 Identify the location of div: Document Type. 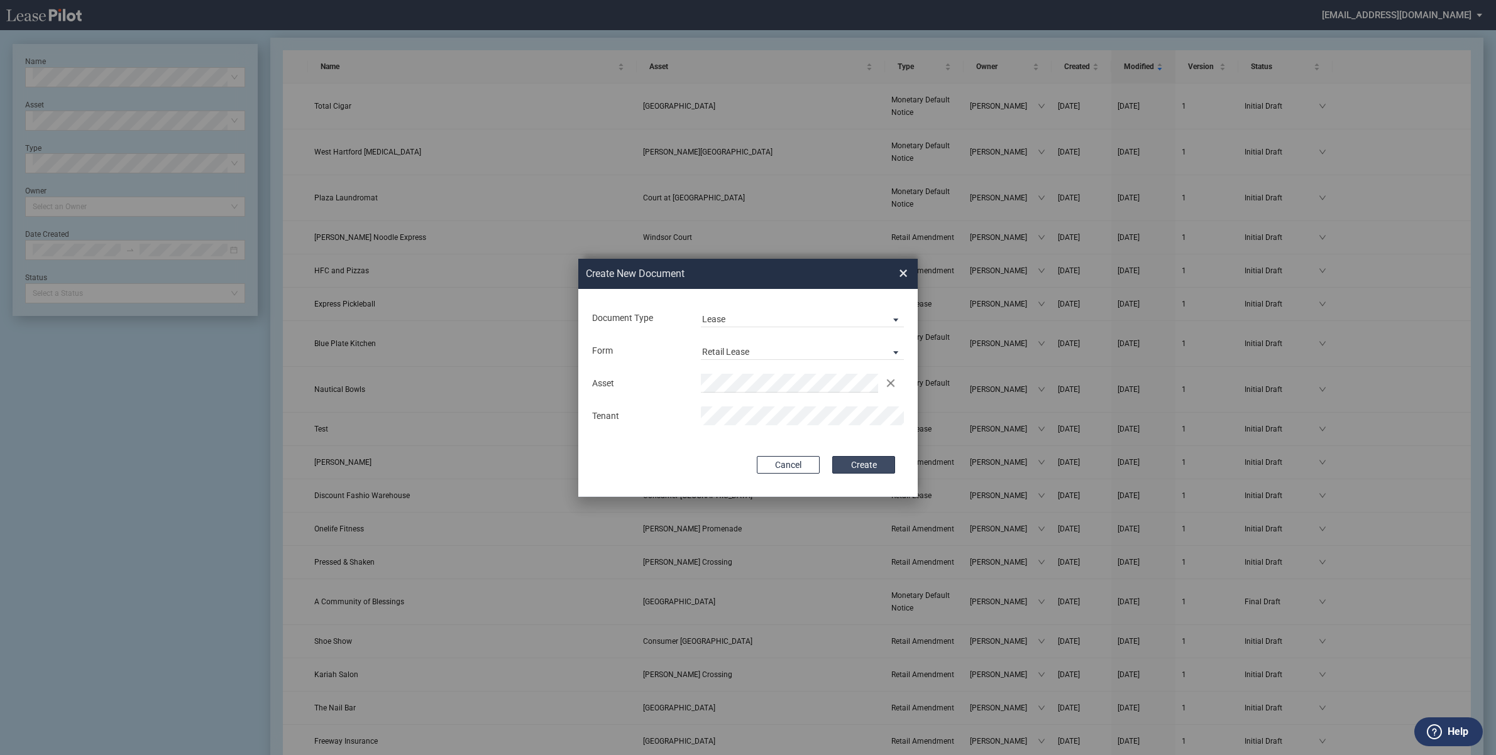
(638, 319).